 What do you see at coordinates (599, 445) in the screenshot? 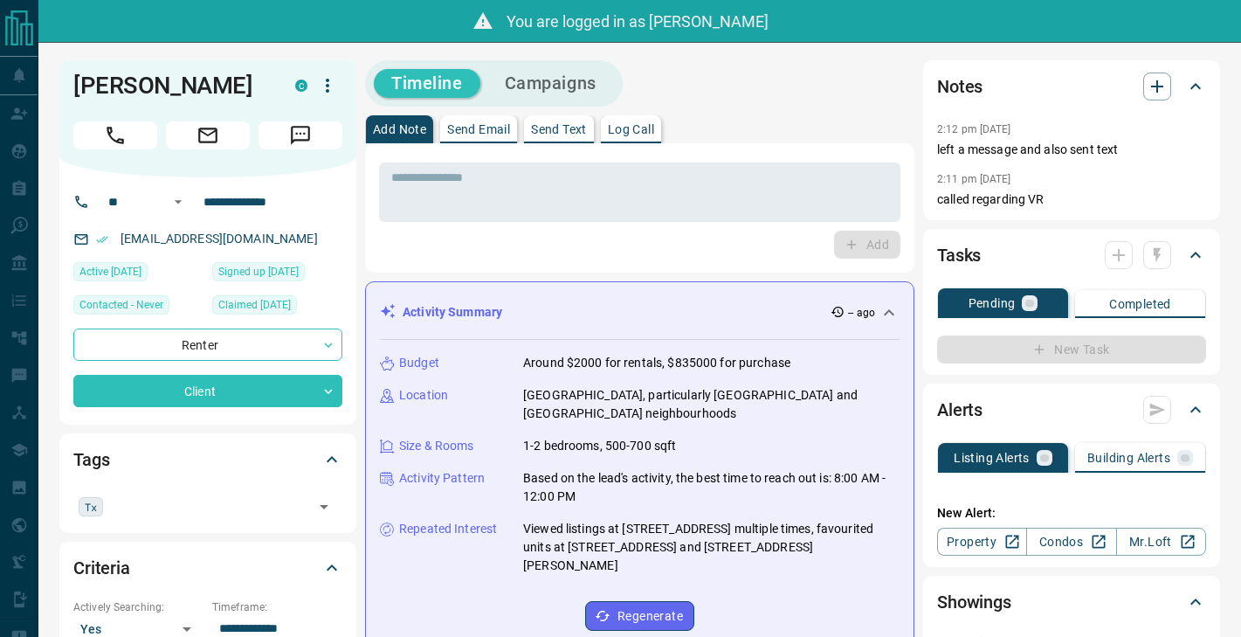
I see `p: 1-2 bedrooms, 500-700 sqft` at bounding box center [599, 445].